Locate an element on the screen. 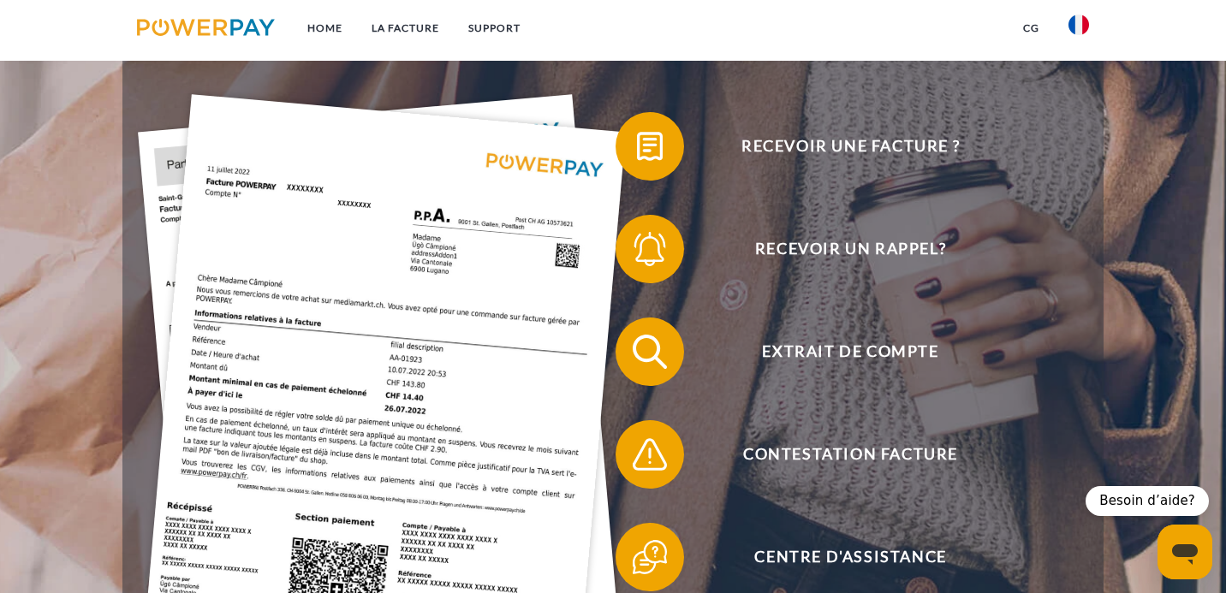  a: Recevoir une facture ? is located at coordinates (838, 146).